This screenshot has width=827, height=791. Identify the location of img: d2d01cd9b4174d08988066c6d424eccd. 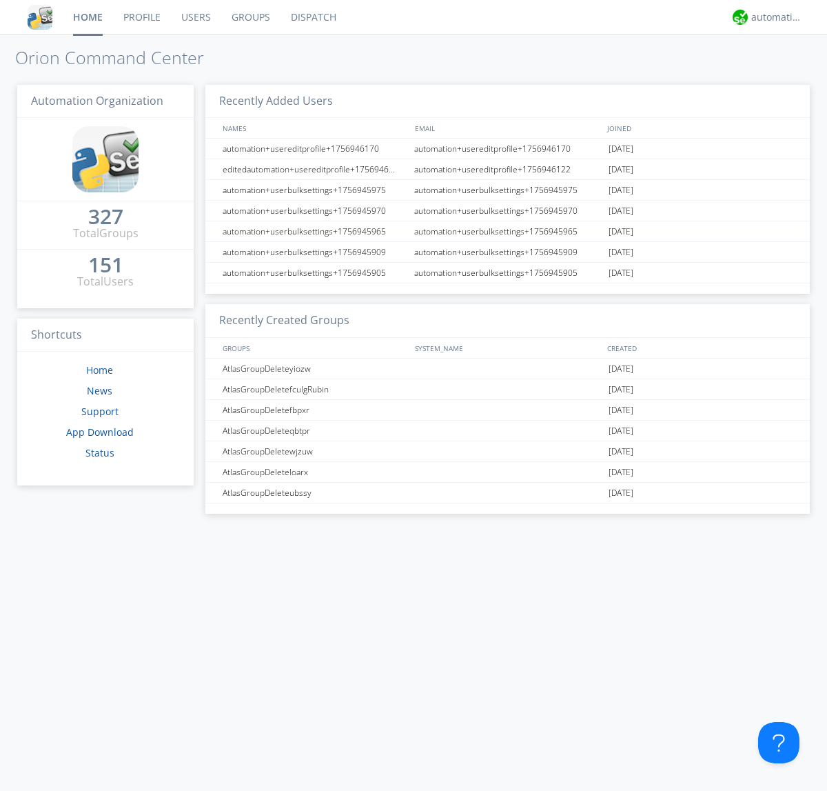
(740, 17).